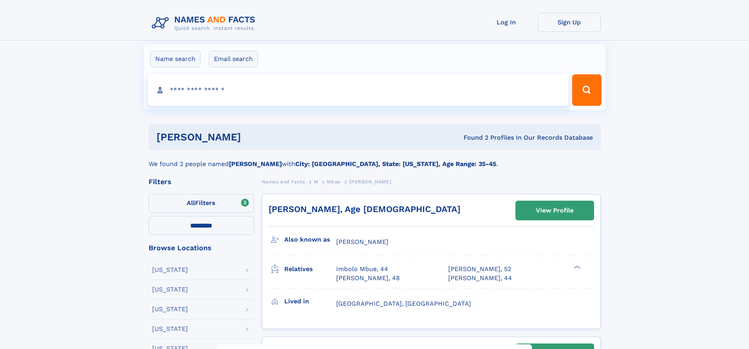  Describe the element at coordinates (310, 301) in the screenshot. I see `h3: Lived in` at that location.